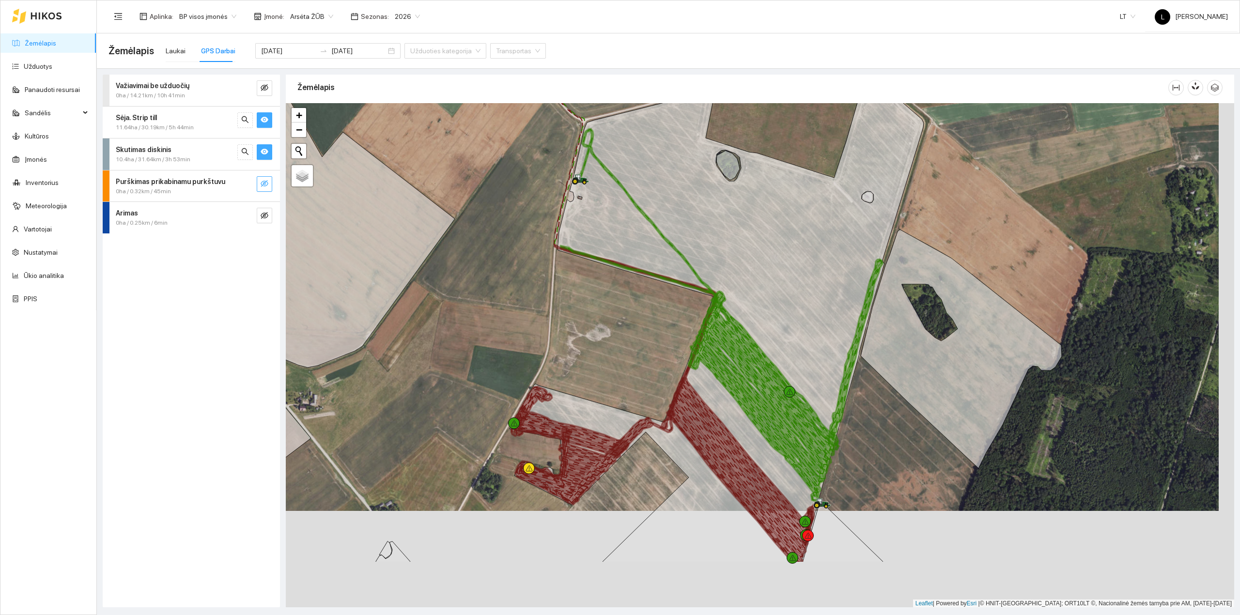 The image size is (1240, 615). What do you see at coordinates (170, 182) in the screenshot?
I see `strong: Purškimas prikabinamu purkštuvu` at bounding box center [170, 182].